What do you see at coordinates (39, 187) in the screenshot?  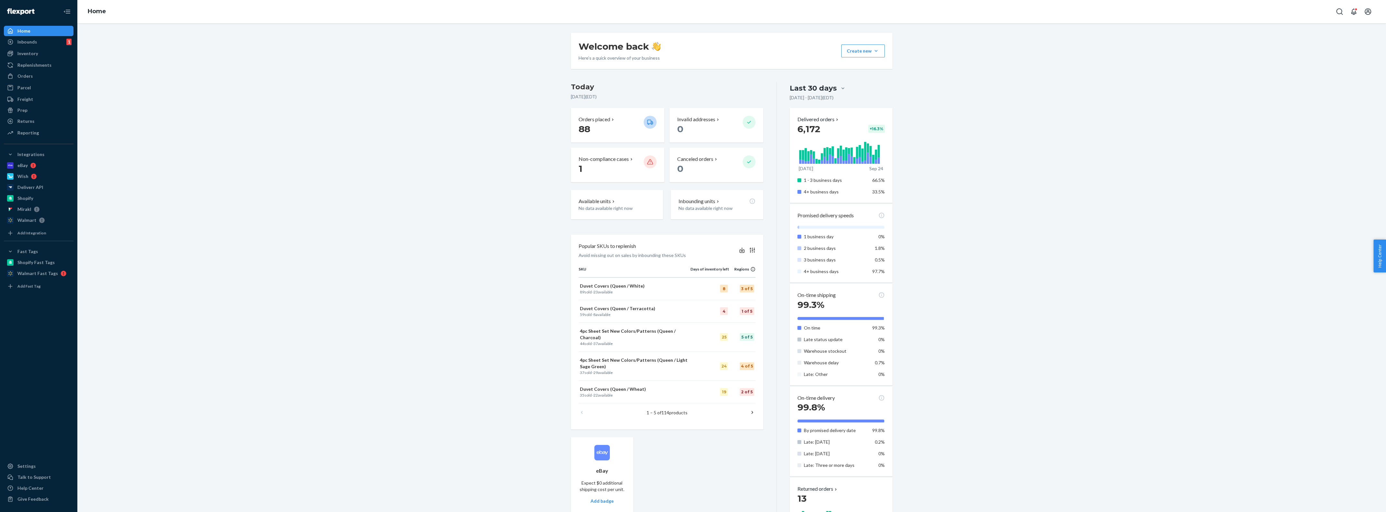 I see `a: Deliverr API` at bounding box center [39, 187].